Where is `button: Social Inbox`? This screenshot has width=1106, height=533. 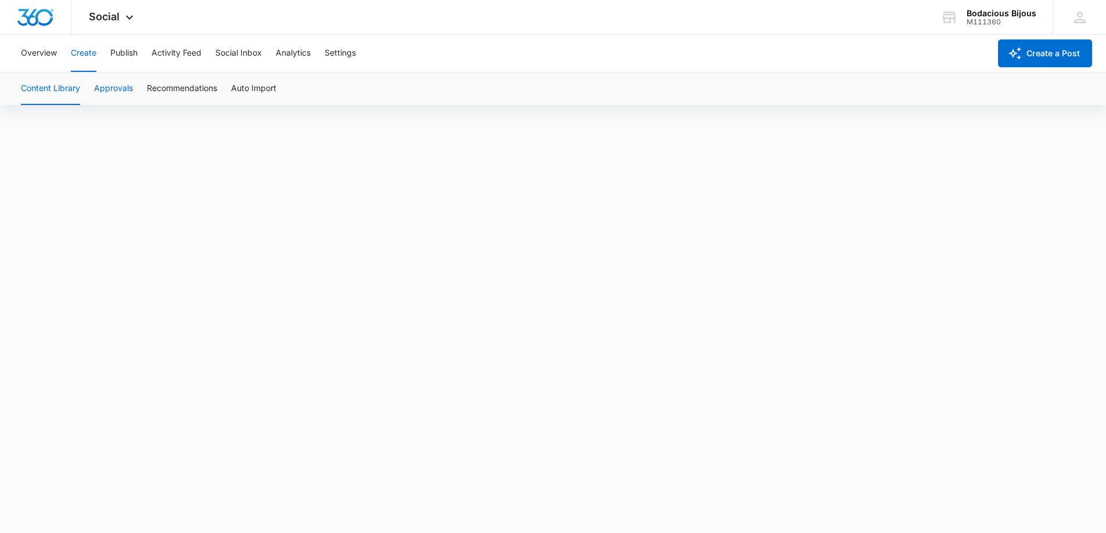 button: Social Inbox is located at coordinates (239, 53).